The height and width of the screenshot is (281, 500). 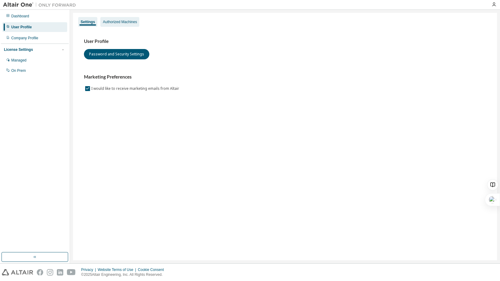 What do you see at coordinates (136, 89) in the screenshot?
I see `label: I would like to receive marketing emails from Altair` at bounding box center [136, 89].